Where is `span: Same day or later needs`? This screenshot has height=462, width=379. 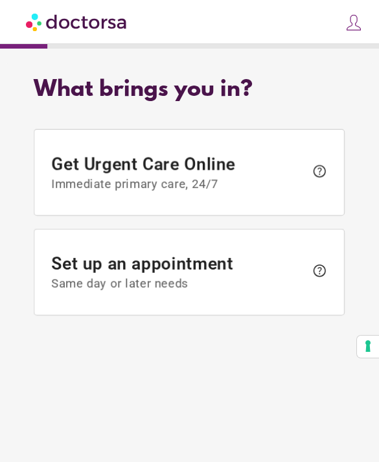
span: Same day or later needs is located at coordinates (179, 284).